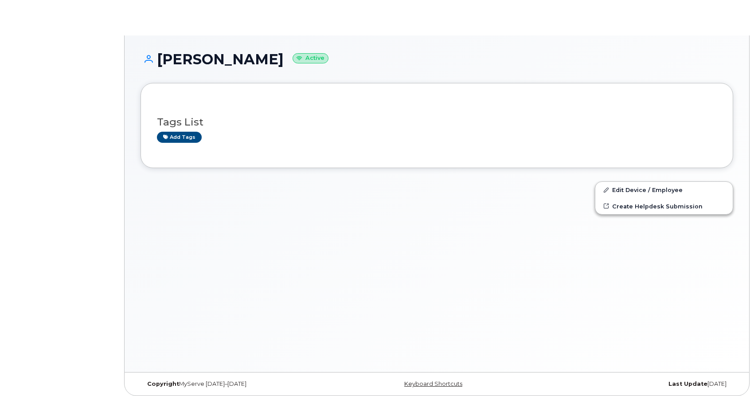 The image size is (754, 396). I want to click on a: Add tags, so click(179, 137).